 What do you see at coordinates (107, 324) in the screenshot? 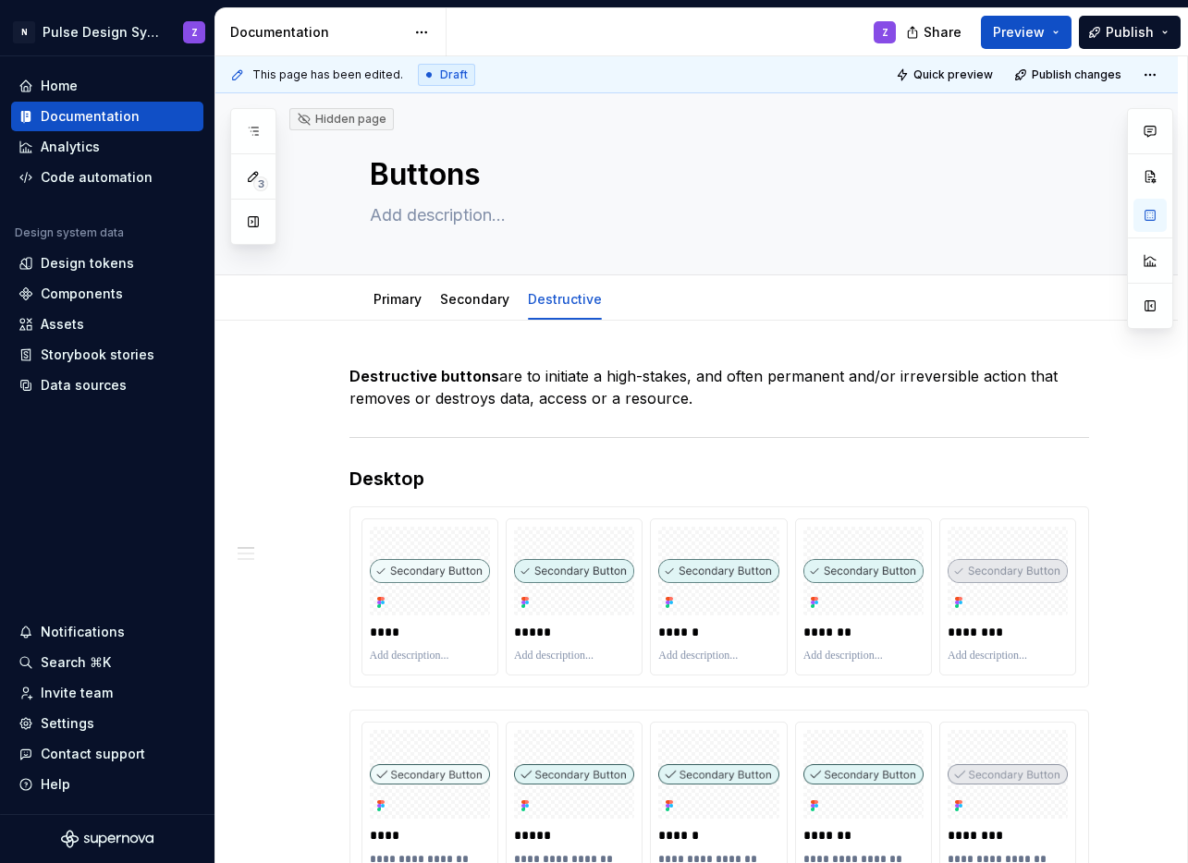
I see `a: Assets` at bounding box center [107, 324].